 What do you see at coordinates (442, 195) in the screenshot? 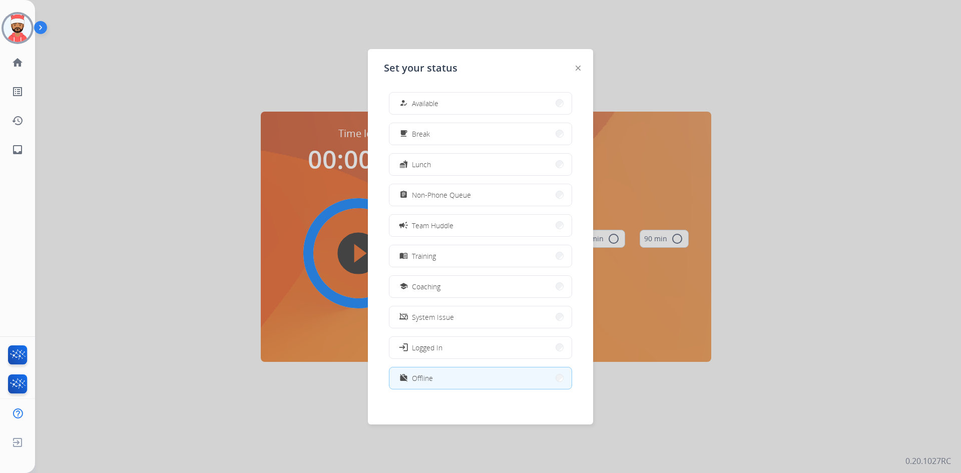
I see `span: Non-Phone Queue` at bounding box center [442, 195].